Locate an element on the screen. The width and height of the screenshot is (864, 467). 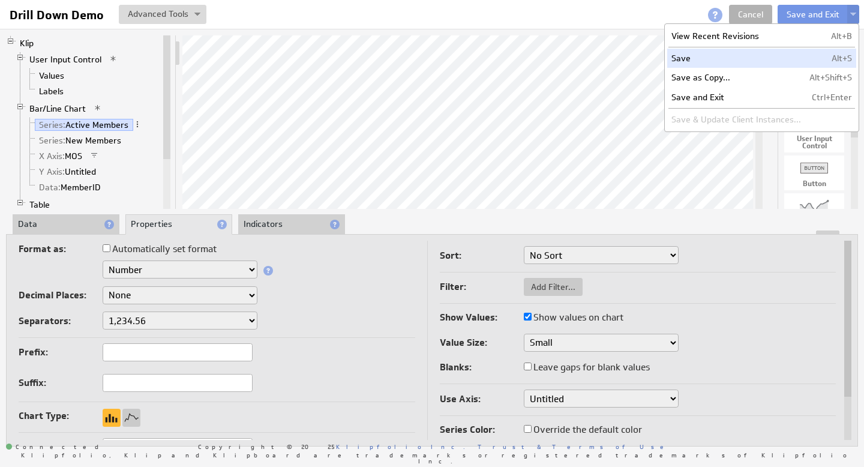
a: Klipfolio Inc. is located at coordinates (400, 447).